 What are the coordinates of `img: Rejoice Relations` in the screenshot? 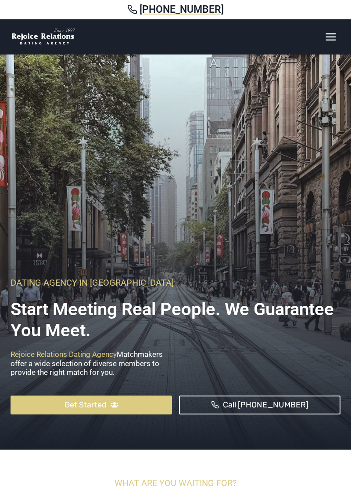 It's located at (43, 36).